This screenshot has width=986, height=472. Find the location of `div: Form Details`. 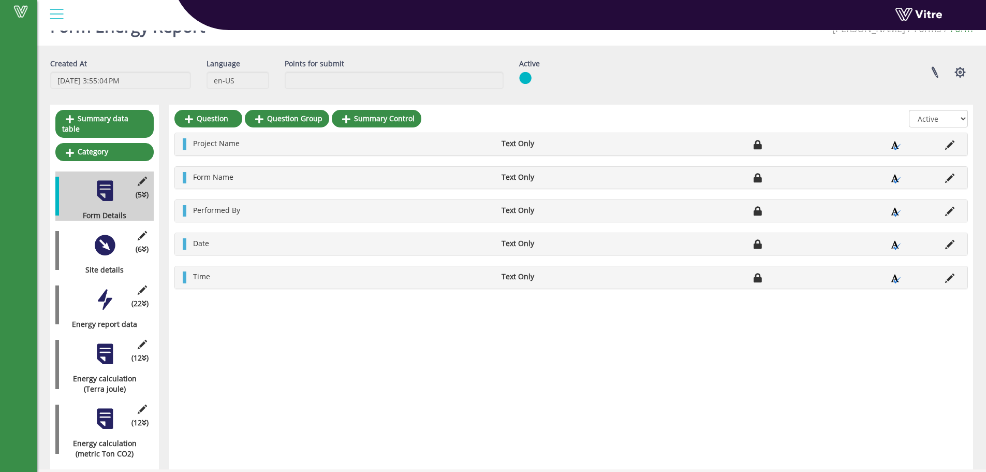

div: Form Details is located at coordinates (100, 215).